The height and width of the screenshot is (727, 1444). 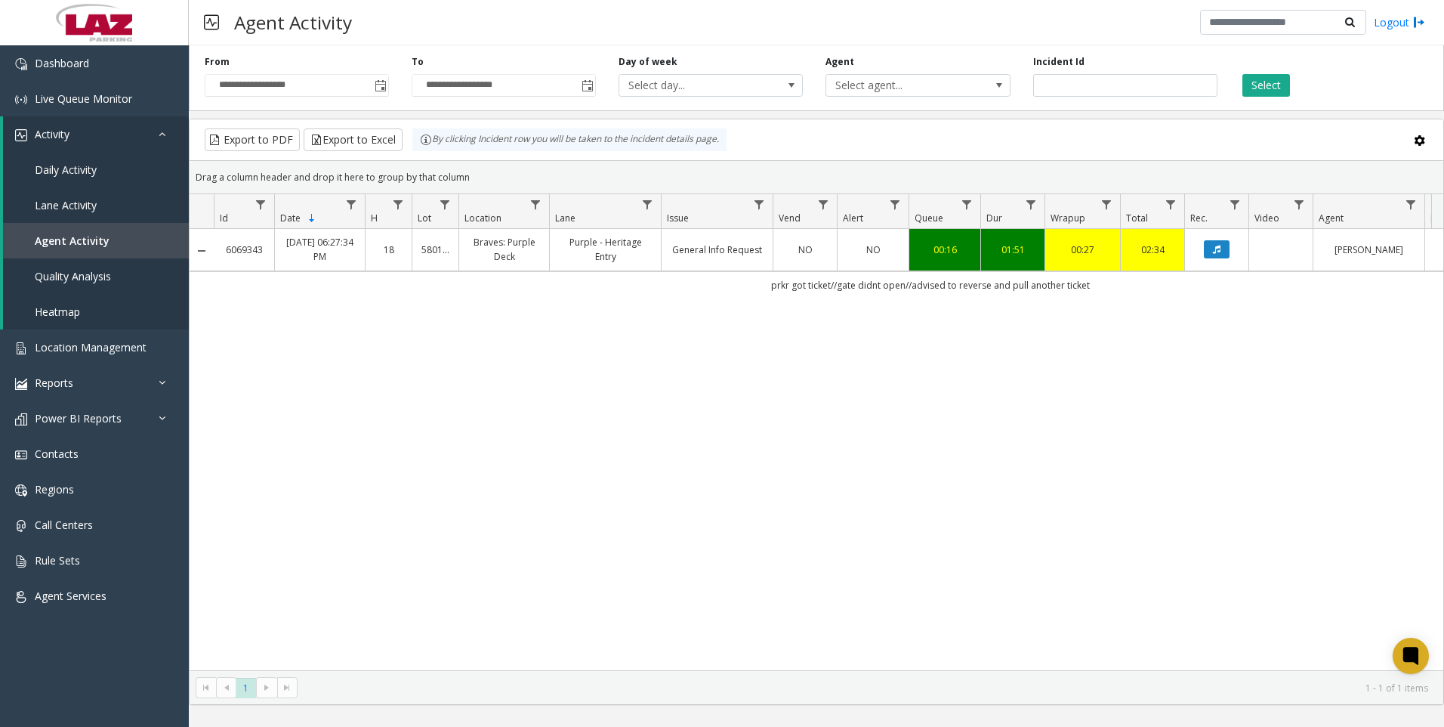 I want to click on div: Drag a column header and drop it here to group by that column, so click(x=817, y=177).